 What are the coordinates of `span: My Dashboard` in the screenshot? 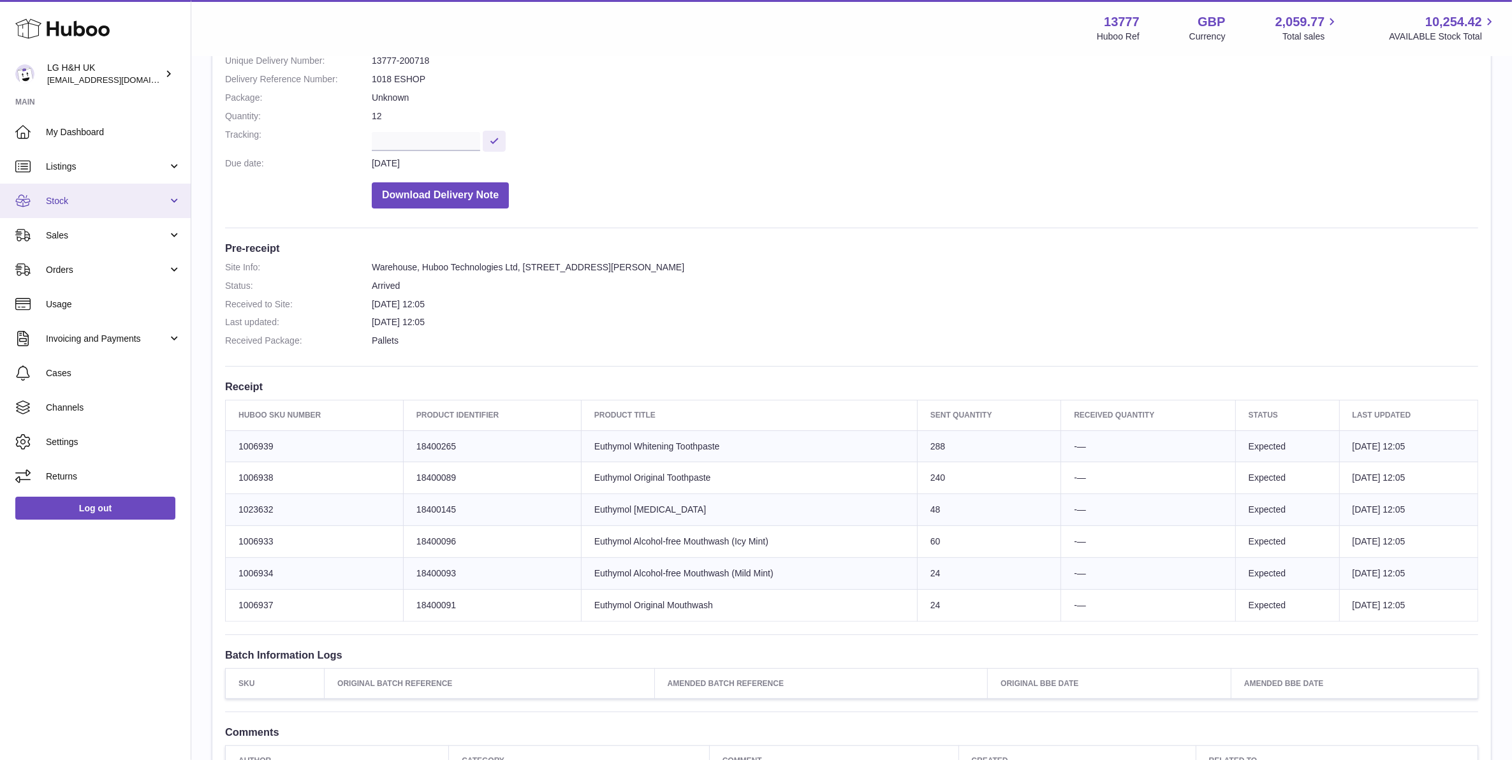 It's located at (113, 132).